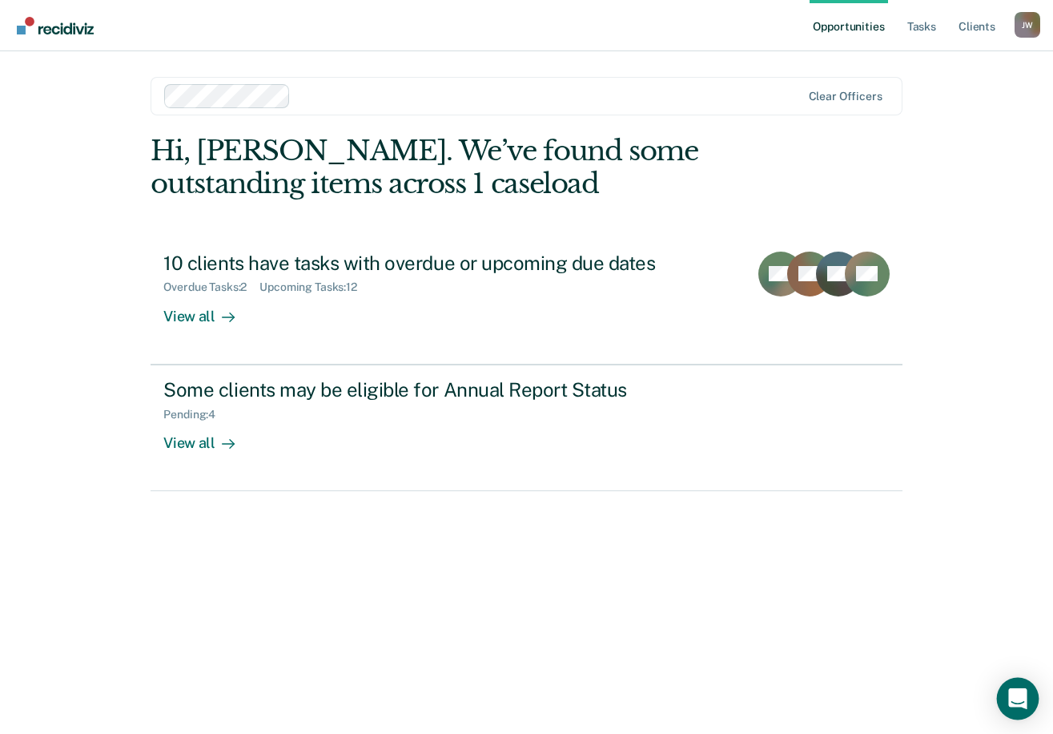  What do you see at coordinates (1018, 699) in the screenshot?
I see `div: Open Intercom Messenger` at bounding box center [1018, 699].